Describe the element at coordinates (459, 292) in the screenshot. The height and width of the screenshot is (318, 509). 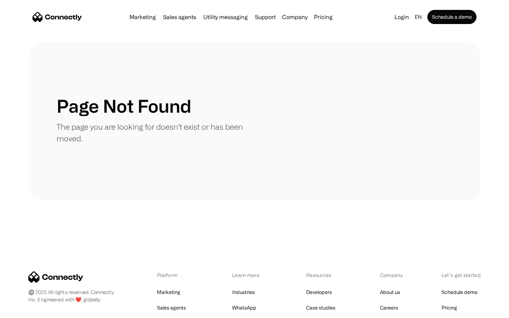
I see `a: Schedule demo` at that location.